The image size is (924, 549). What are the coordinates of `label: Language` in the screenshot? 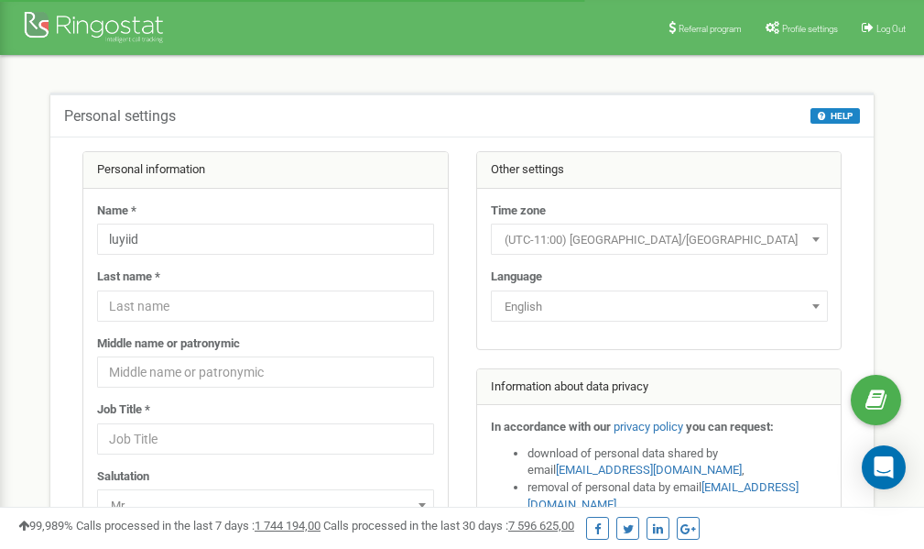 It's located at (517, 277).